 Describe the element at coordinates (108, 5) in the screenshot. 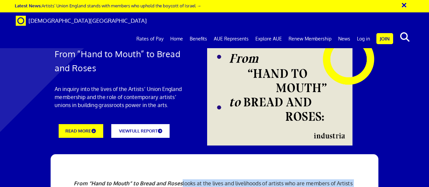

I see `a: Latest News:Artists’ Union England stands with members who uphold the boycott of Israel →` at that location.